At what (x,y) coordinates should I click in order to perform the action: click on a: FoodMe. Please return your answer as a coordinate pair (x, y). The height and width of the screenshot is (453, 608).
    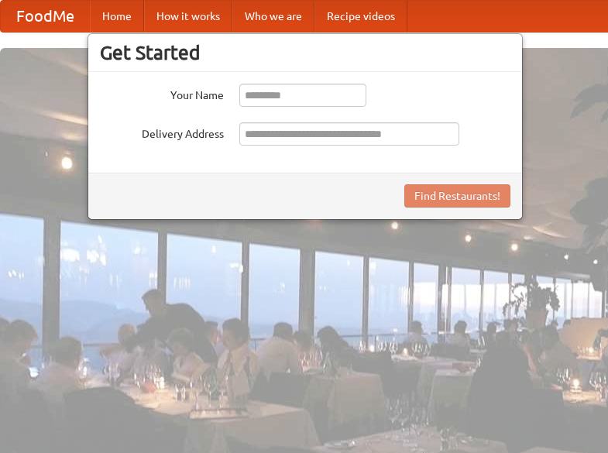
    Looking at the image, I should click on (45, 16).